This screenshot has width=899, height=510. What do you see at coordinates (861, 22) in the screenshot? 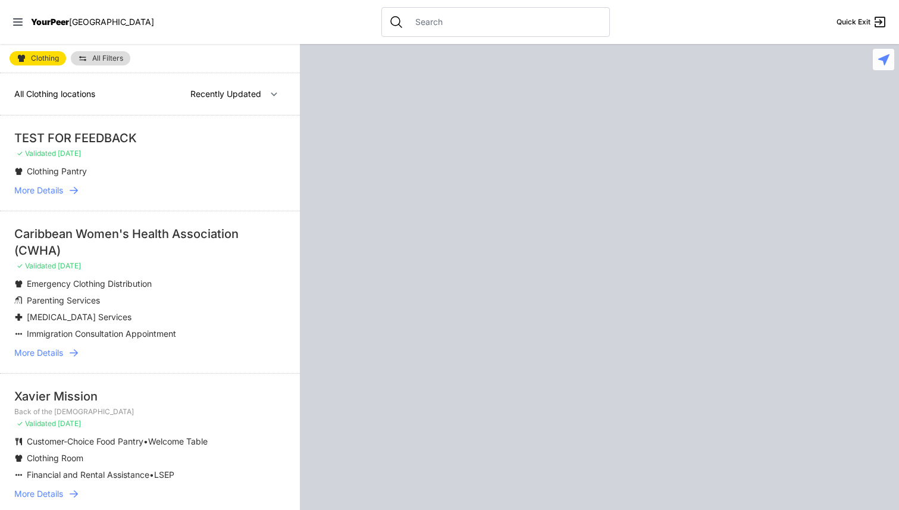
I see `a: Quick Exit` at bounding box center [861, 22].